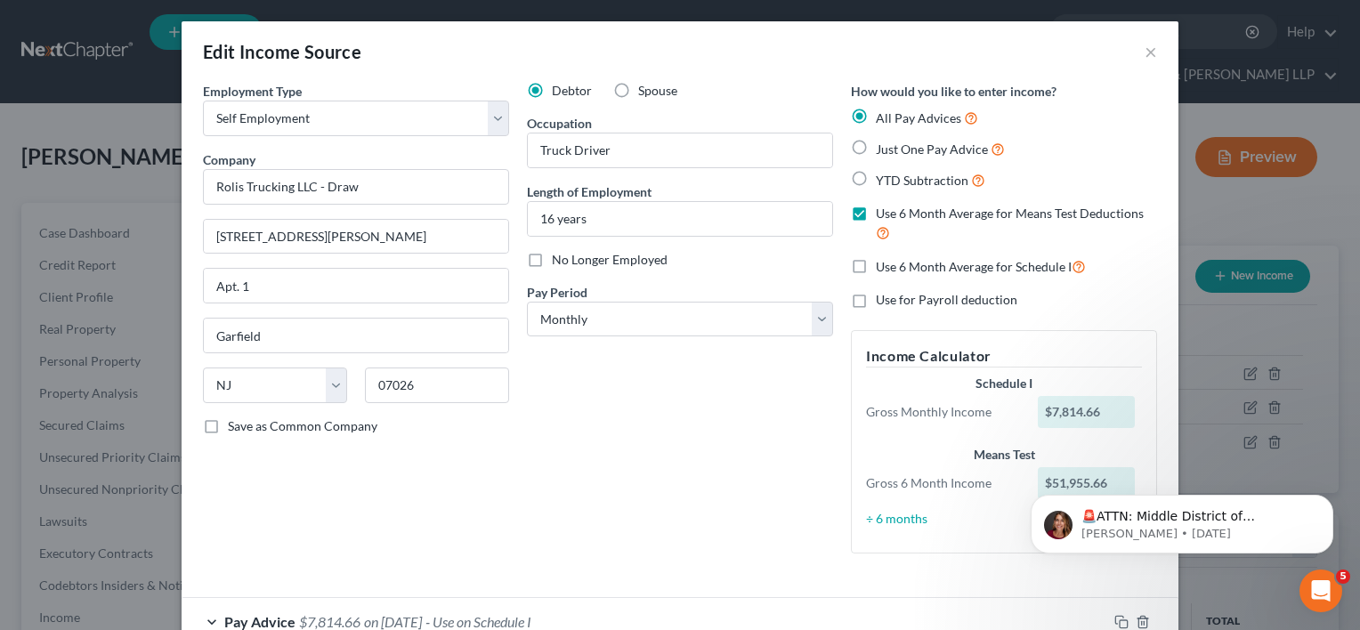  What do you see at coordinates (54, 68) in the screenshot?
I see `img: Profile image for Katie` at bounding box center [54, 68].